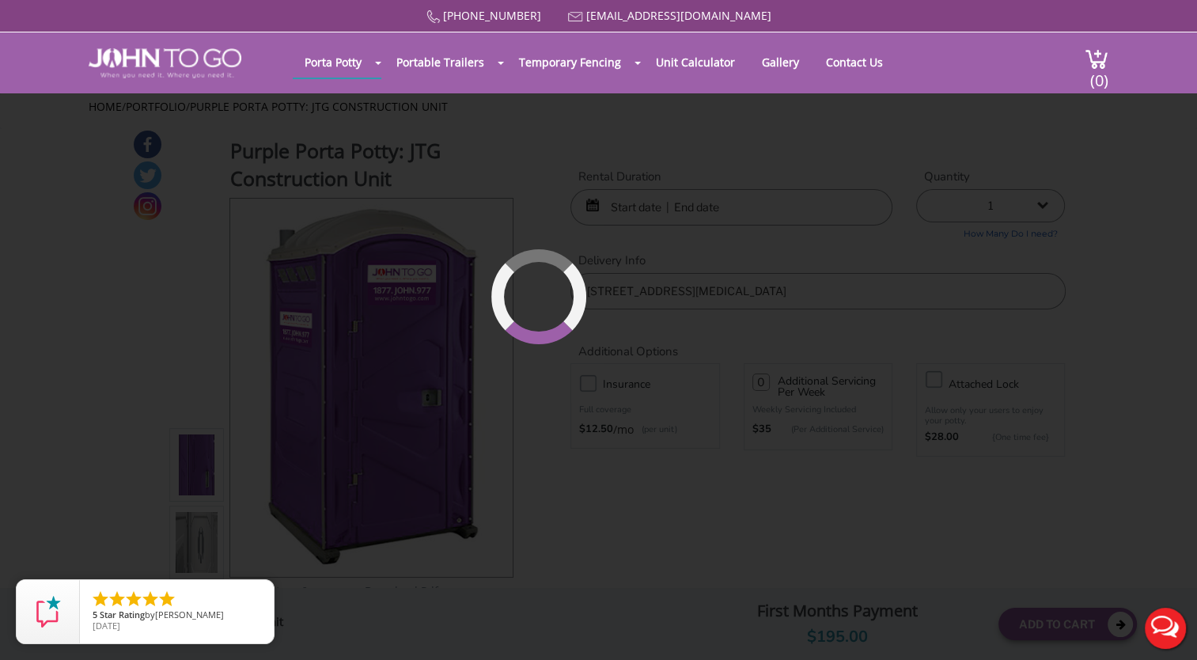  What do you see at coordinates (122, 614) in the screenshot?
I see `span: Star Rating` at bounding box center [122, 614].